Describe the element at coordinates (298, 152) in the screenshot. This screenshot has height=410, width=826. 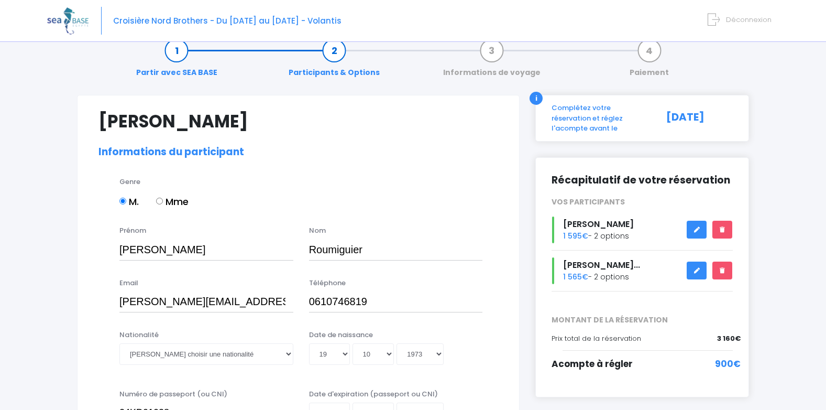
I see `h2: Informations du participant` at that location.